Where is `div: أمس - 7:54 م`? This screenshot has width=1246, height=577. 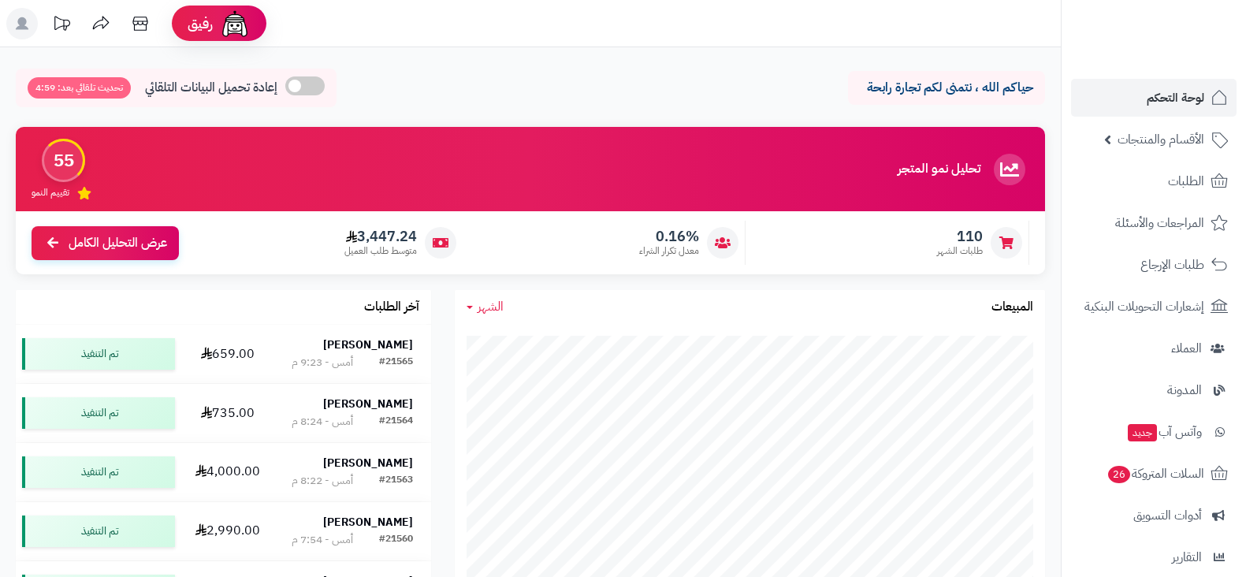 div: أمس - 7:54 م is located at coordinates (322, 540).